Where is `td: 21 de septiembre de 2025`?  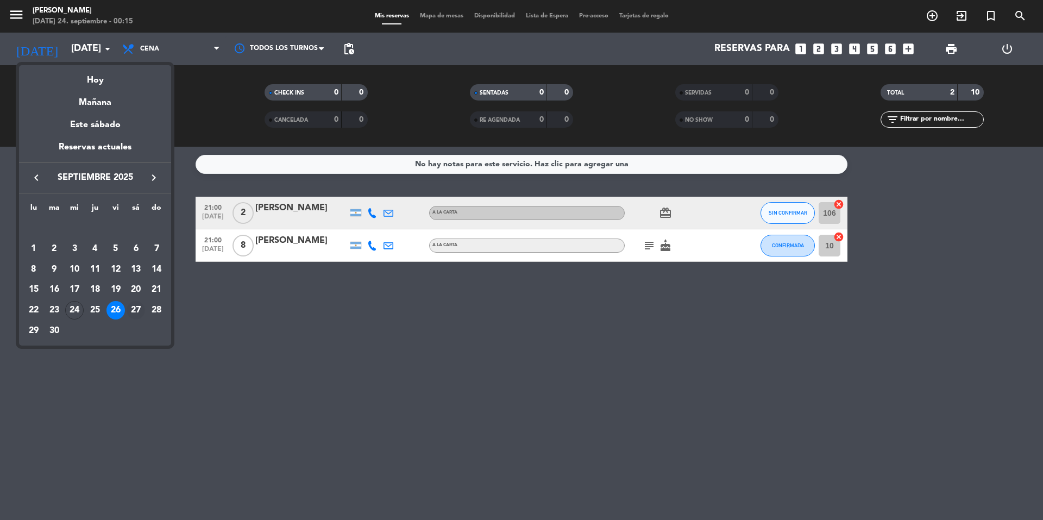
td: 21 de septiembre de 2025 is located at coordinates (156, 289).